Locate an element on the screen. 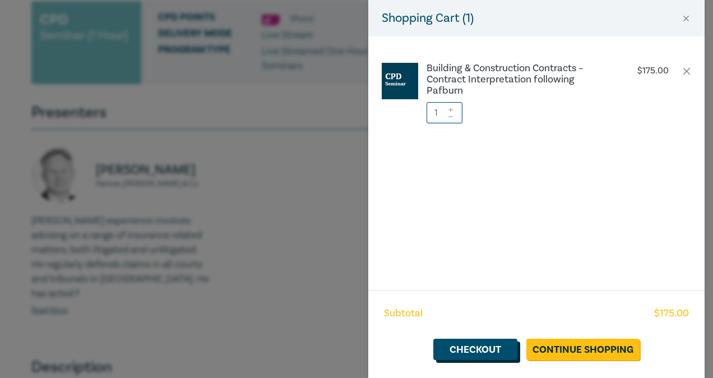 This screenshot has height=378, width=713. a: Checkout is located at coordinates (476, 349).